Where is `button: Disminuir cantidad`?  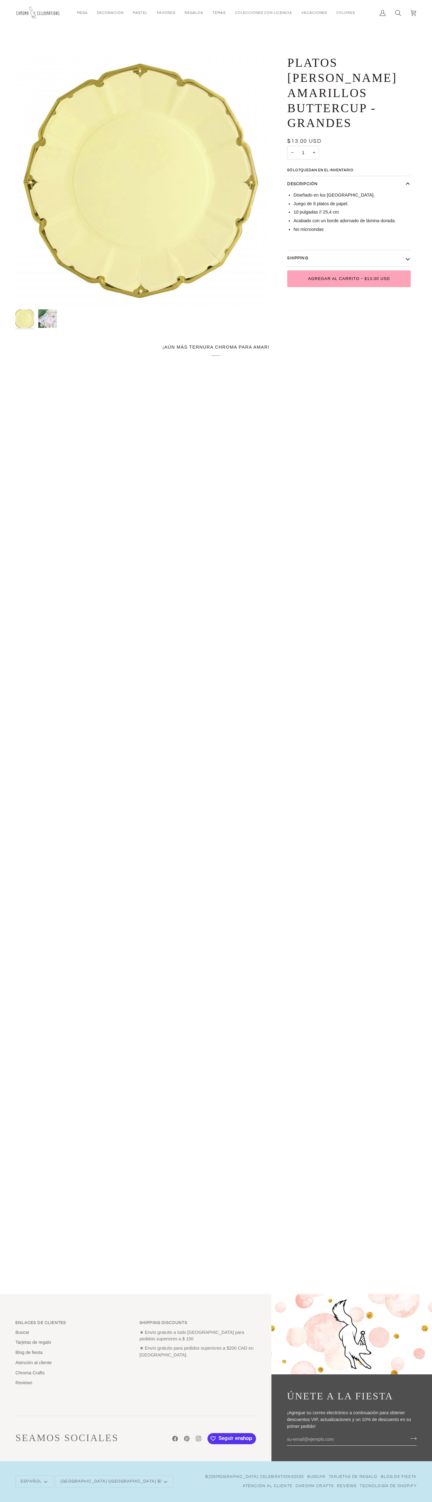 button: Disminuir cantidad is located at coordinates (292, 153).